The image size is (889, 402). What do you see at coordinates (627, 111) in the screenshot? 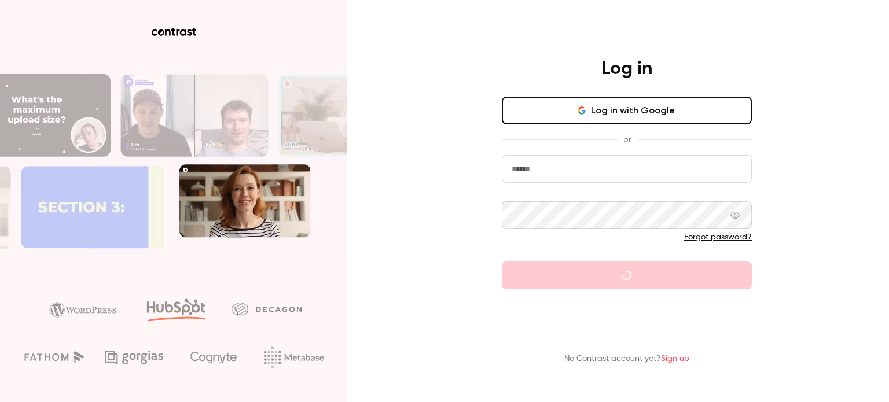
I see `button: Log in with Google` at bounding box center [627, 111].